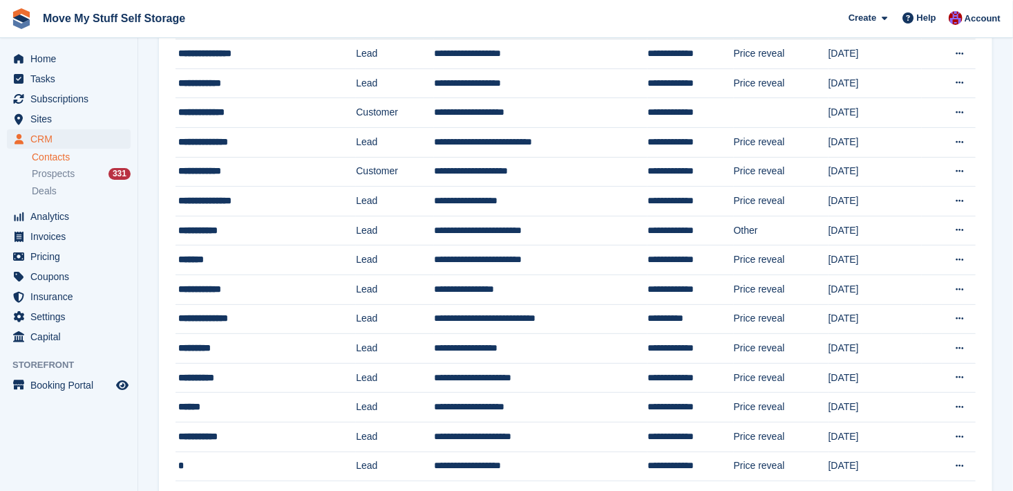 The width and height of the screenshot is (1013, 491). What do you see at coordinates (982, 19) in the screenshot?
I see `span: Account` at bounding box center [982, 19].